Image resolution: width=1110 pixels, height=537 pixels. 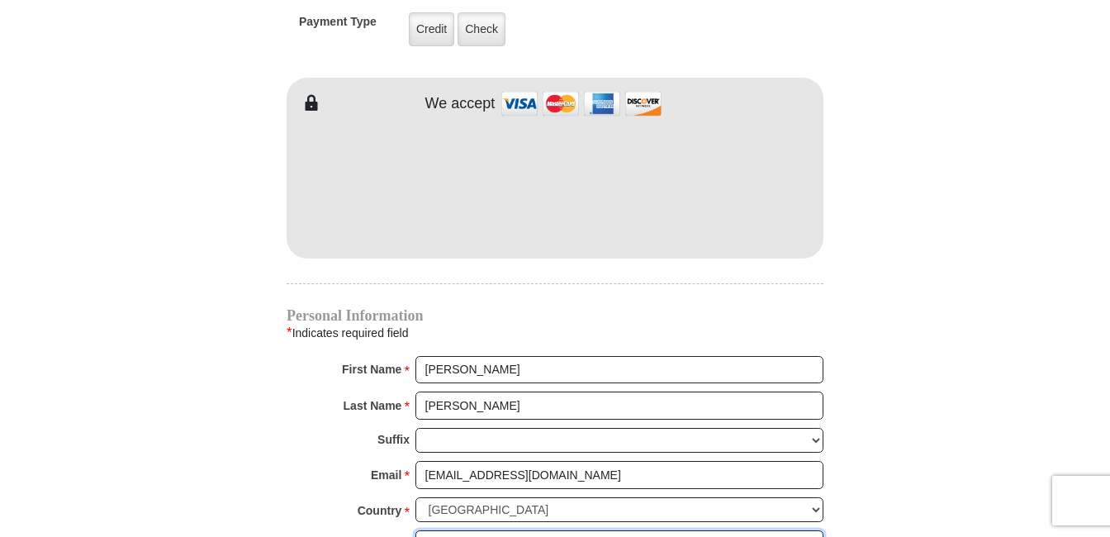 What do you see at coordinates (373, 406) in the screenshot?
I see `strong: Last Name` at bounding box center [373, 406].